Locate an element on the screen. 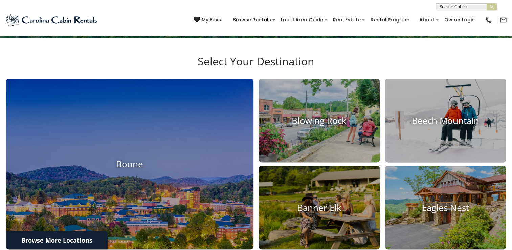  a: Local Area Guide is located at coordinates (302, 20).